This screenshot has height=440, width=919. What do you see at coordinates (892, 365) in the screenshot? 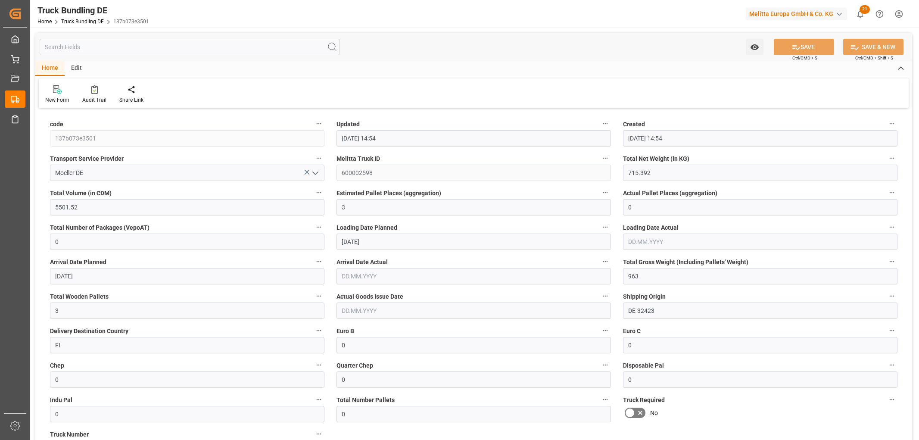
I see `button: Disposable Pal` at bounding box center [892, 365].